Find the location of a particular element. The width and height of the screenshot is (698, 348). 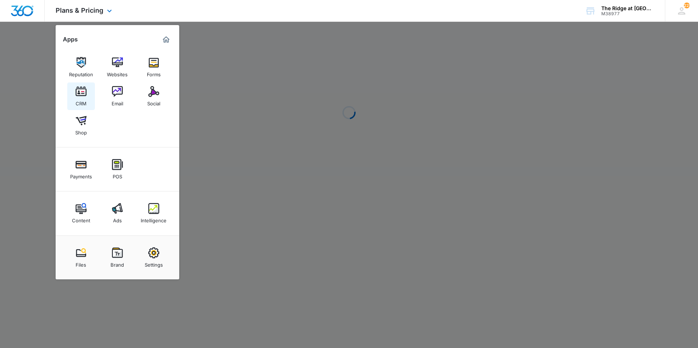

a: Email is located at coordinates (117, 96).